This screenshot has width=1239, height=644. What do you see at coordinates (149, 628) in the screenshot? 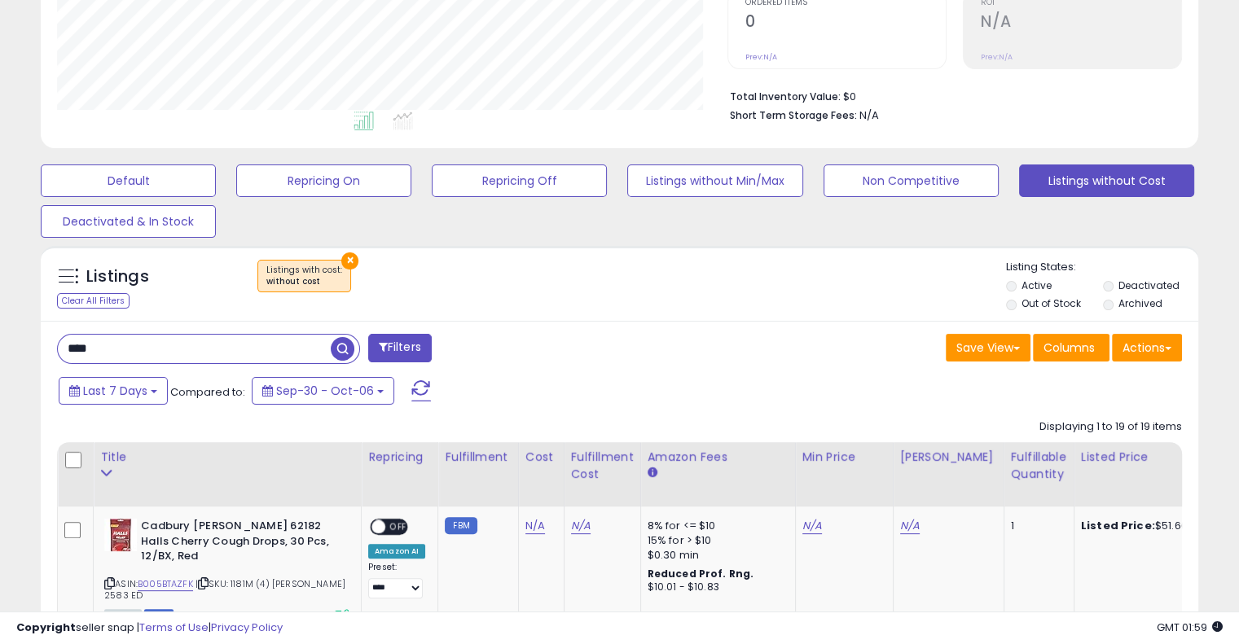
I see `div: seller snap | |` at bounding box center [149, 628].